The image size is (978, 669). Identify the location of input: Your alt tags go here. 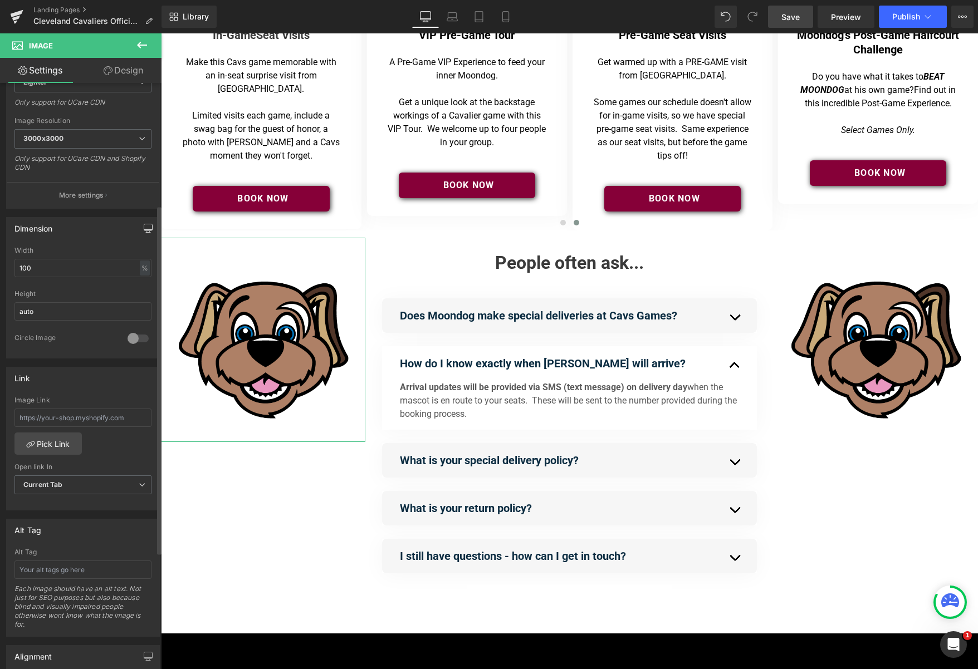
(83, 570).